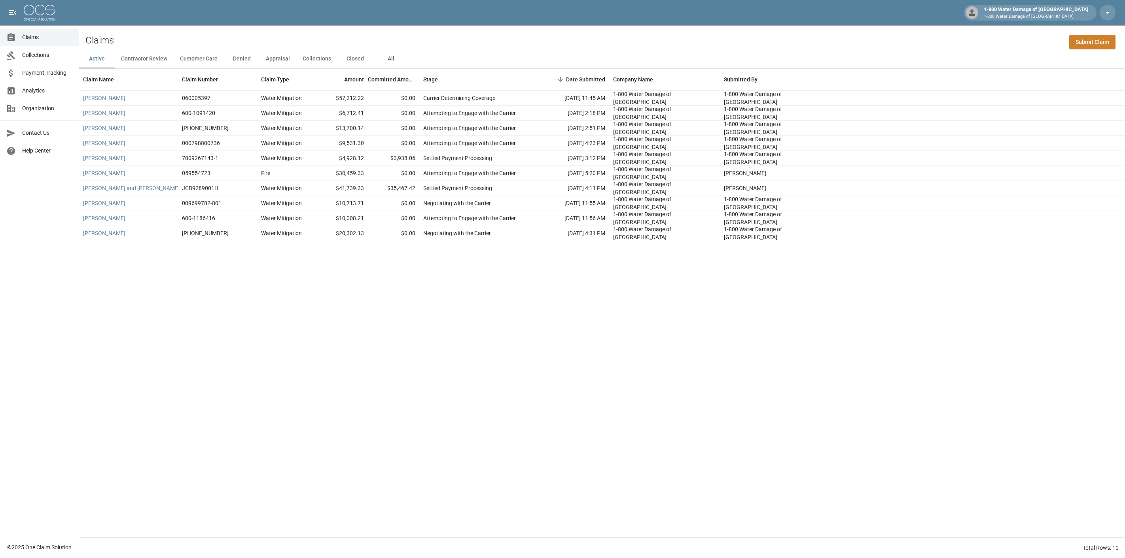  What do you see at coordinates (394, 159) in the screenshot?
I see `div: $3,938.06` at bounding box center [394, 159].